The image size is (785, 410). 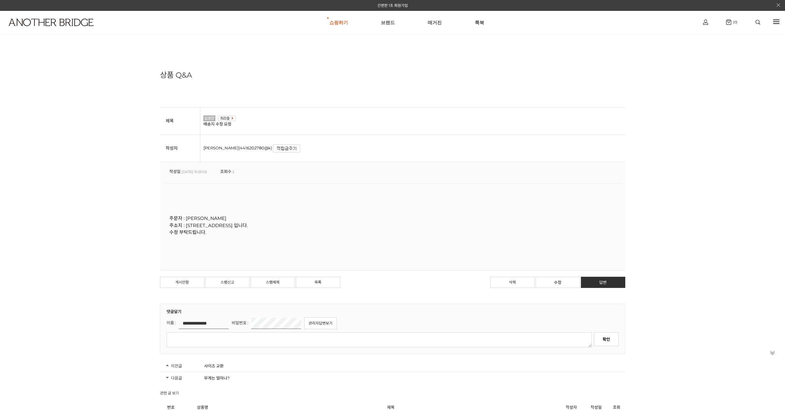 What do you see at coordinates (176, 75) in the screenshot?
I see `font: 상품 Q&A` at bounding box center [176, 75].